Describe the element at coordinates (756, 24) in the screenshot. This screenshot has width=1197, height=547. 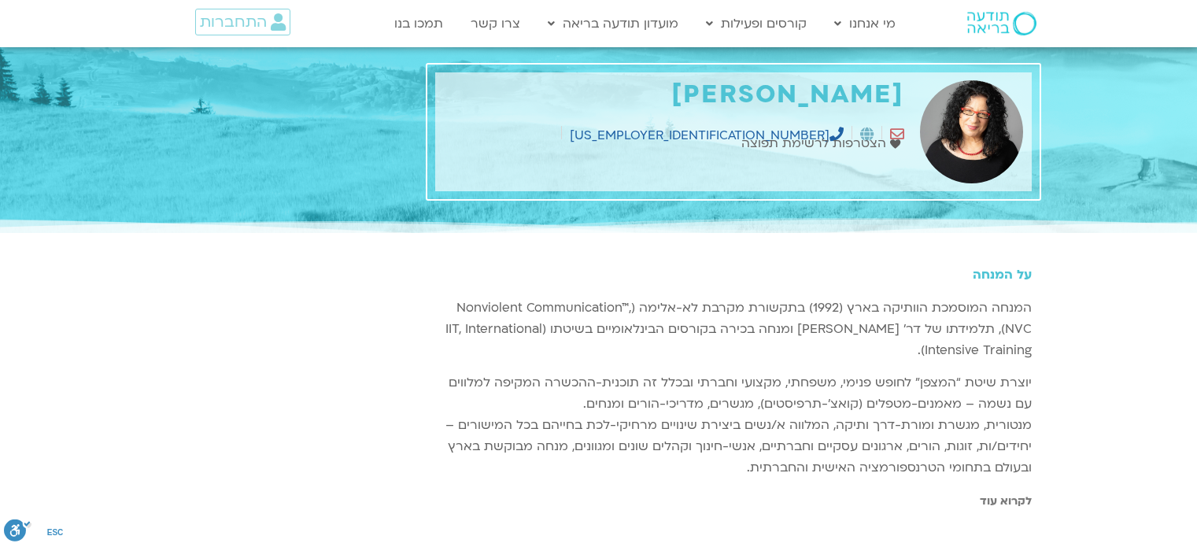
I see `a: קורסים ופעילות` at that location.